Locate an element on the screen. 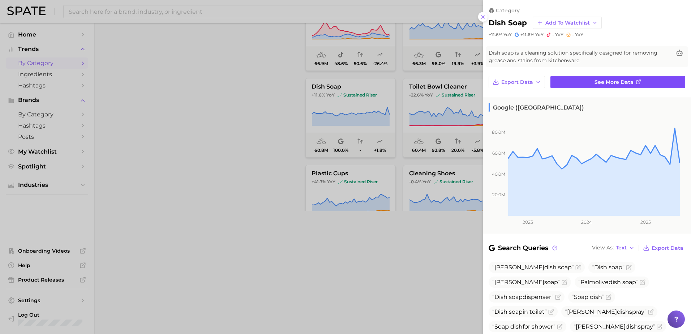  span: dispenser is located at coordinates (523, 297).